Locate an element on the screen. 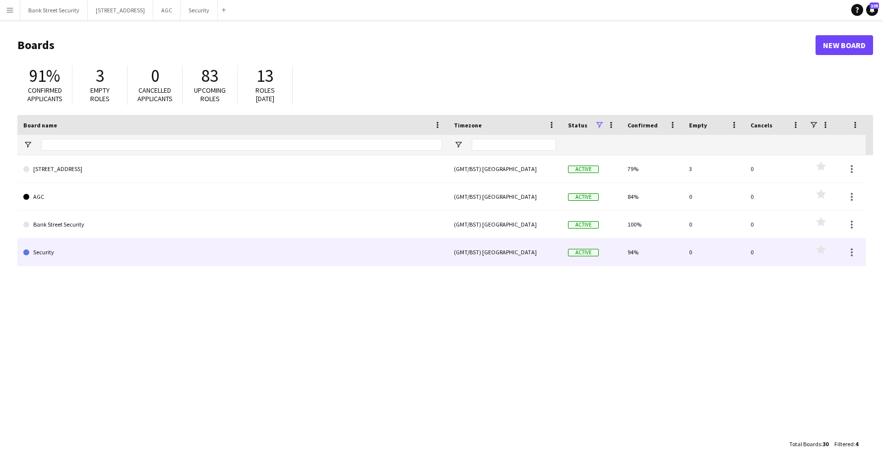 The image size is (883, 469). div: 3 is located at coordinates (714, 169).